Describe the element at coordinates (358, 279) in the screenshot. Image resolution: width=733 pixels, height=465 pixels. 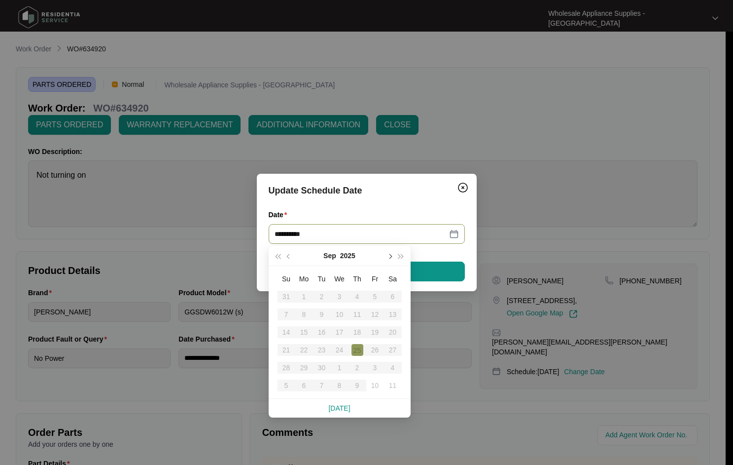
I see `th: Th` at that location.